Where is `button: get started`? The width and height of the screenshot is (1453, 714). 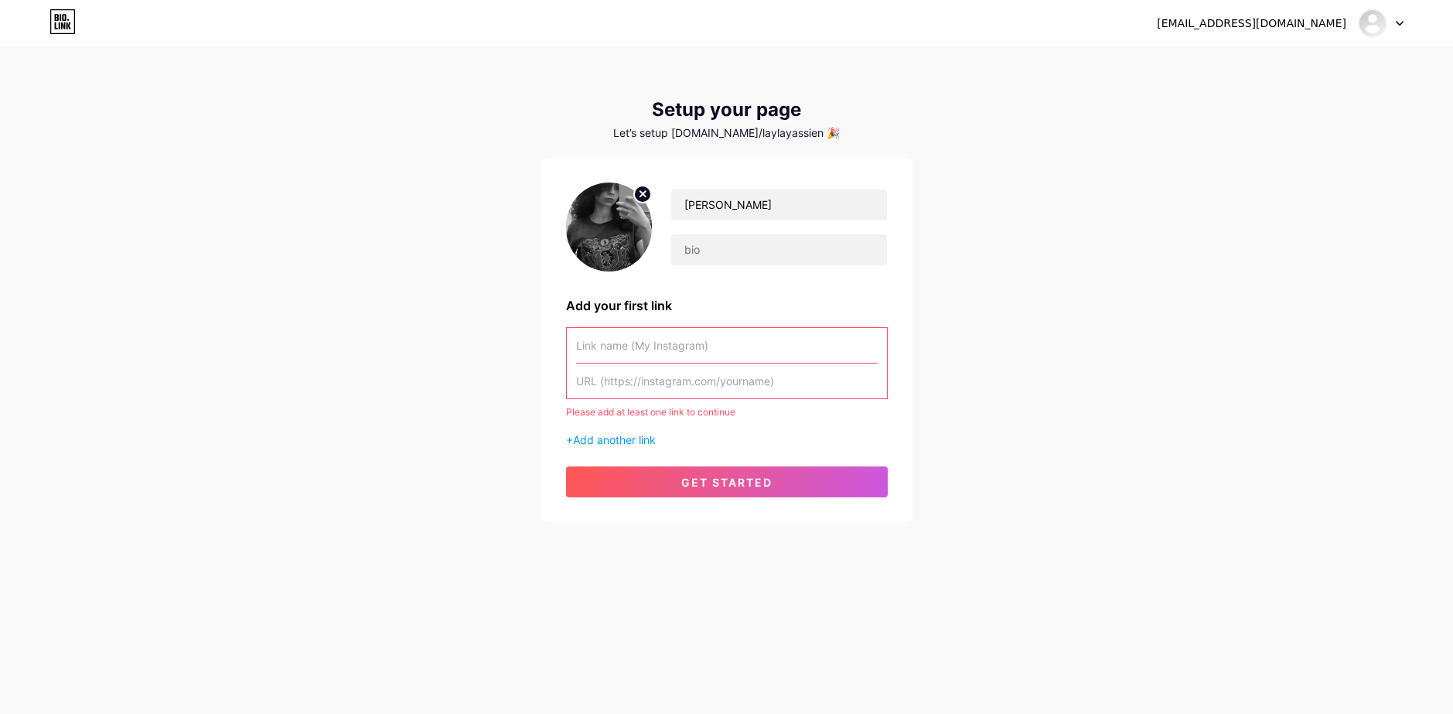
button: get started is located at coordinates (727, 482).